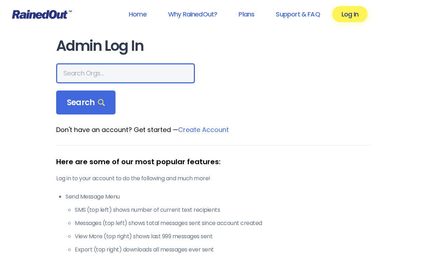  Describe the element at coordinates (193, 14) in the screenshot. I see `a: Why RainedOut?` at that location.